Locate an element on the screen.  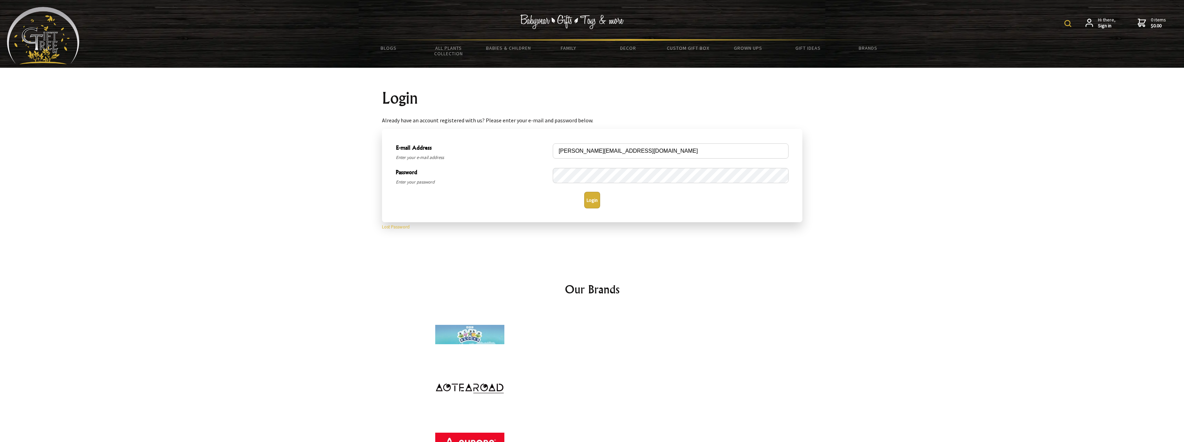
img: Babywear - Gifts - Toys & more is located at coordinates (572, 22).